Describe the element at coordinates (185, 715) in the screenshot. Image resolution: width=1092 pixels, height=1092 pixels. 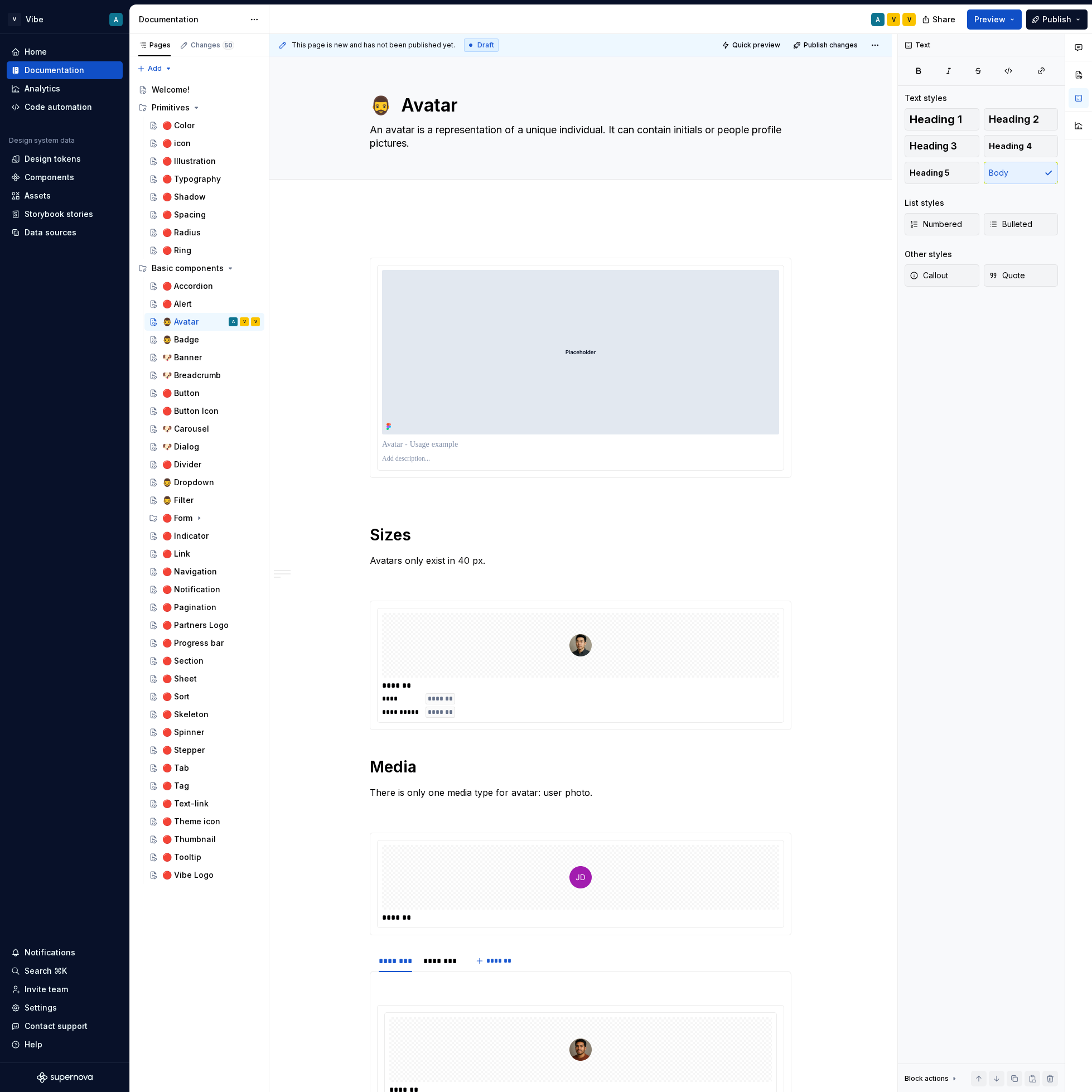
I see `div: 🔴 Skeleton` at that location.